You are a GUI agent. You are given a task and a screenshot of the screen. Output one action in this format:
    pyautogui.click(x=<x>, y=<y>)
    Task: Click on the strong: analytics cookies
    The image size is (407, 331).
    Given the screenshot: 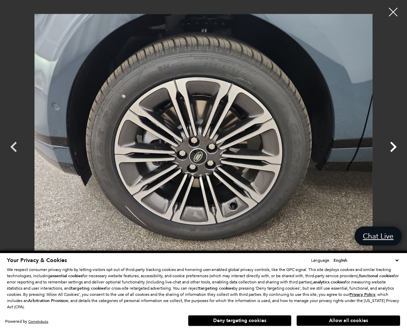 What is the action you would take?
    pyautogui.click(x=329, y=282)
    